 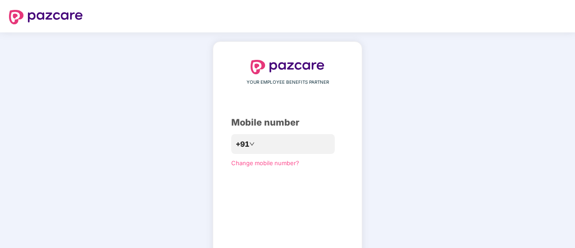 I want to click on span: YOUR EMPLOYEE BENEFITS PARTNER, so click(x=288, y=82).